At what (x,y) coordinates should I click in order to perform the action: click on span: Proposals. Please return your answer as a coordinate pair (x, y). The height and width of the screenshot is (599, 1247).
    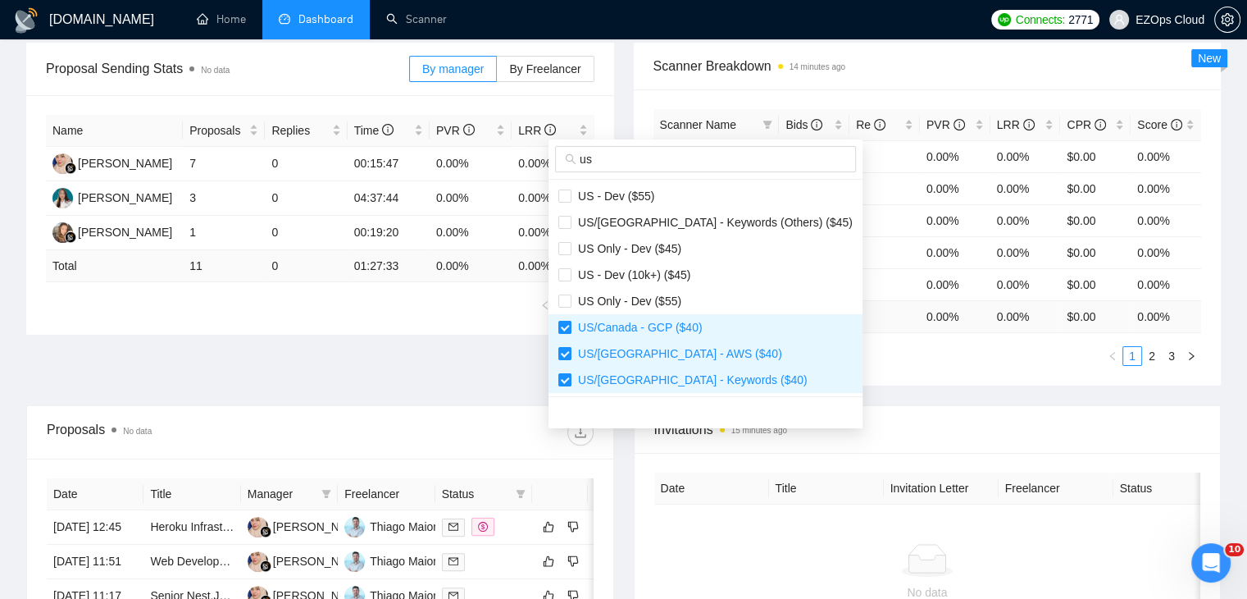
    Looking at the image, I should click on (217, 130).